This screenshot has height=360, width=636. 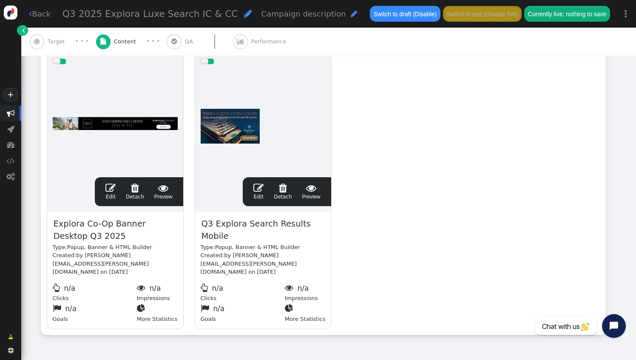 What do you see at coordinates (58, 42) in the screenshot?
I see `span: Target` at bounding box center [58, 42].